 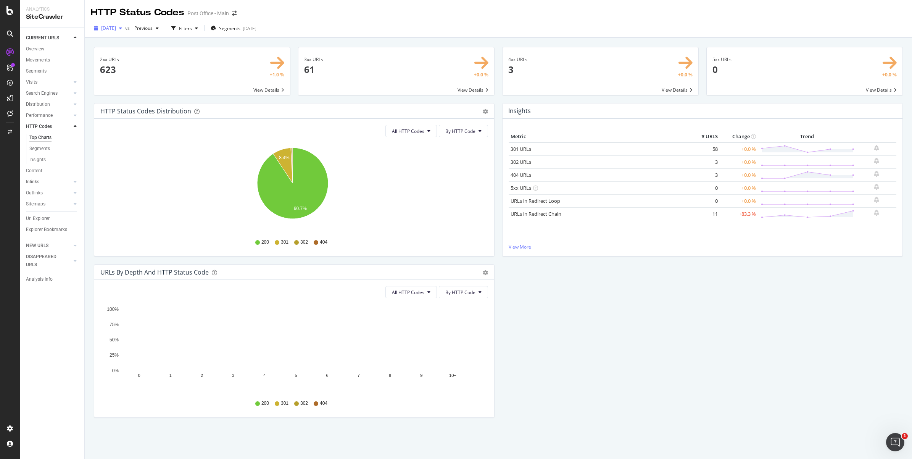 What do you see at coordinates (35, 204) in the screenshot?
I see `div: Sitemaps` at bounding box center [35, 204].